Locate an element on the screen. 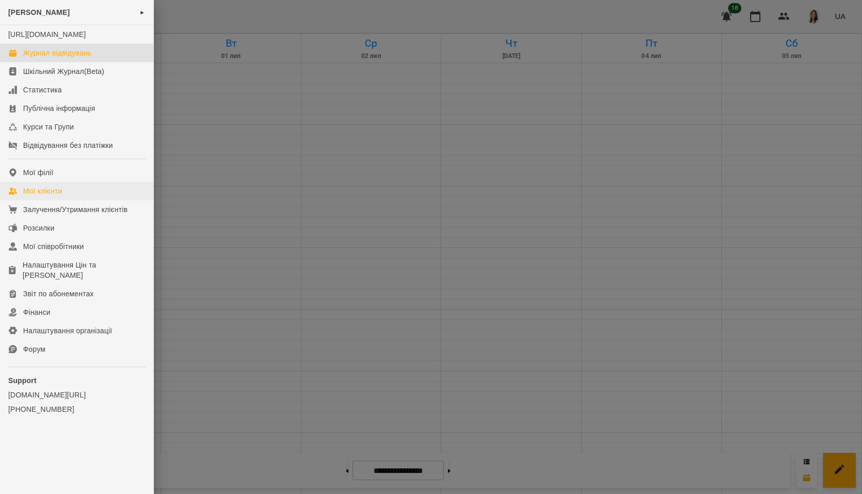  div: Статистика is located at coordinates (43, 90).